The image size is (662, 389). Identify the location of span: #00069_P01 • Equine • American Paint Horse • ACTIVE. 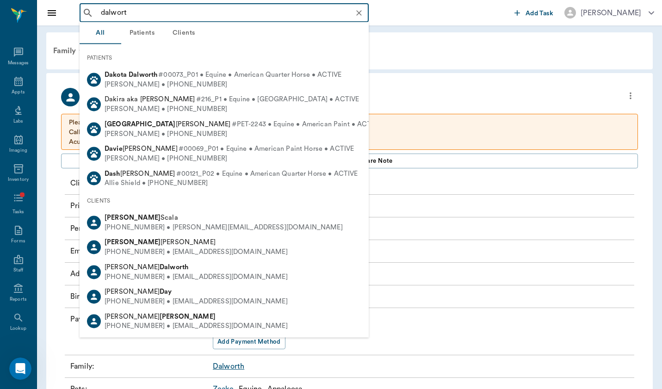
(266, 149).